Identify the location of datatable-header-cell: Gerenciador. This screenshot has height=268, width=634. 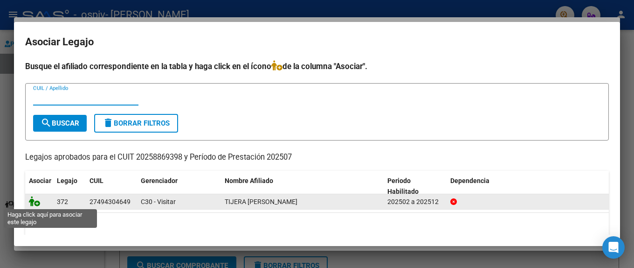
(179, 186).